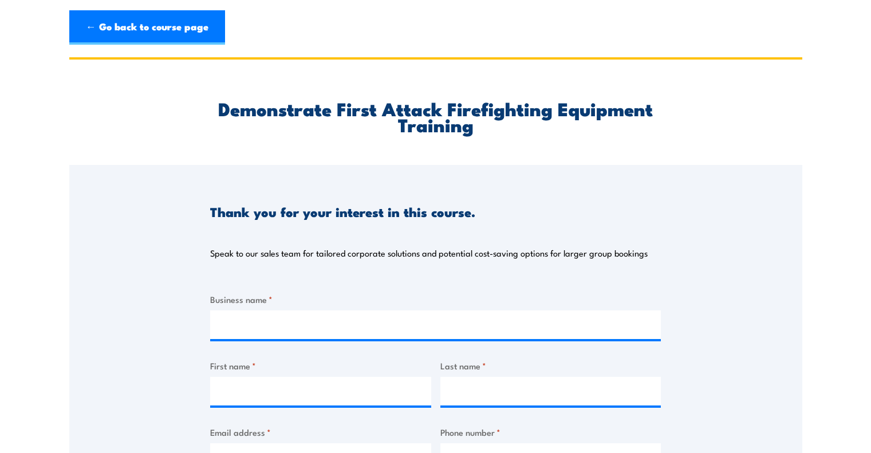 The height and width of the screenshot is (453, 871). What do you see at coordinates (147, 27) in the screenshot?
I see `a: ← Go back to course page` at bounding box center [147, 27].